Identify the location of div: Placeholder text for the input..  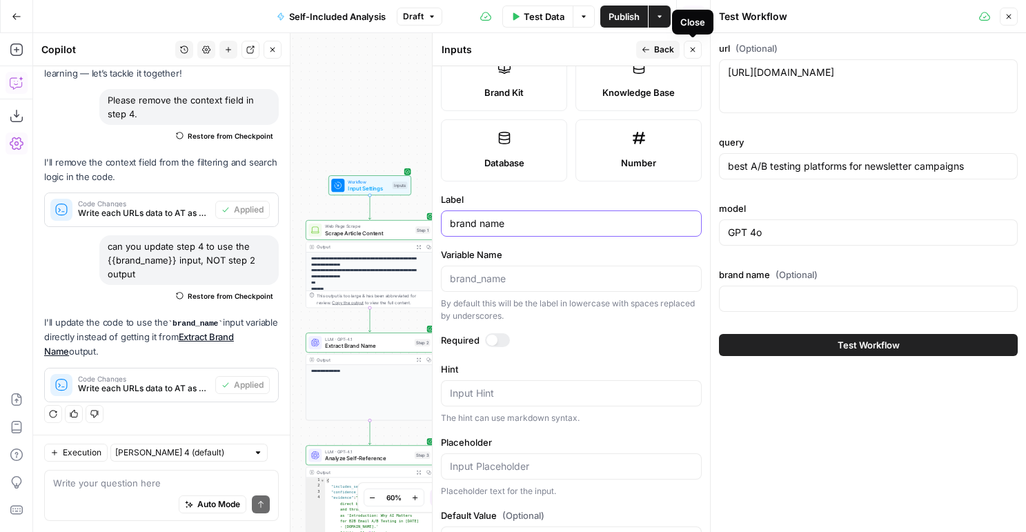
(571, 491).